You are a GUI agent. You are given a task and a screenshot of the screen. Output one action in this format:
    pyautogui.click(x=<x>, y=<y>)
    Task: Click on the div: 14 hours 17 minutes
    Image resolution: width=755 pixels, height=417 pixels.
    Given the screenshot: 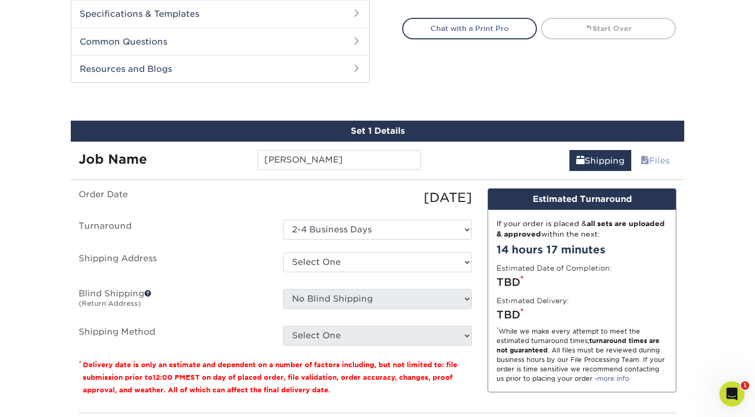 What is the action you would take?
    pyautogui.click(x=582, y=250)
    